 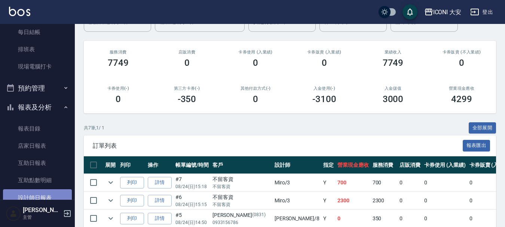 I want to click on h2: 卡券販賣 (入業績), so click(x=324, y=52).